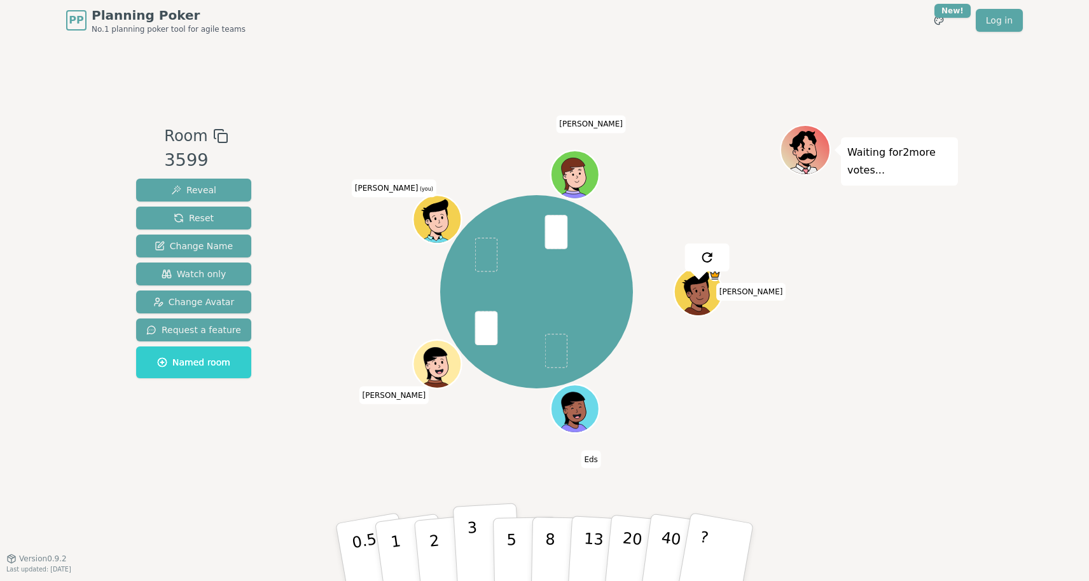  Describe the element at coordinates (156, 20) in the screenshot. I see `a: PPPlanning PokerNo.1 planning poker tool for agile teams` at that location.